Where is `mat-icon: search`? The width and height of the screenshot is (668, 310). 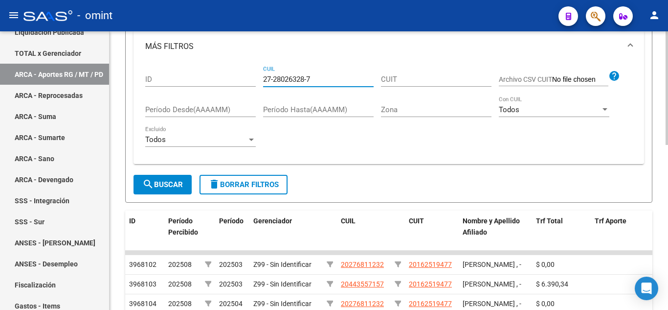 mat-icon: search is located at coordinates (148, 184).